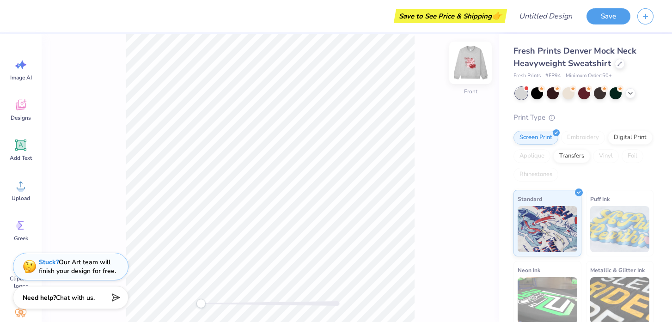  I want to click on div: Save to See Price & Shipping, so click(450, 16).